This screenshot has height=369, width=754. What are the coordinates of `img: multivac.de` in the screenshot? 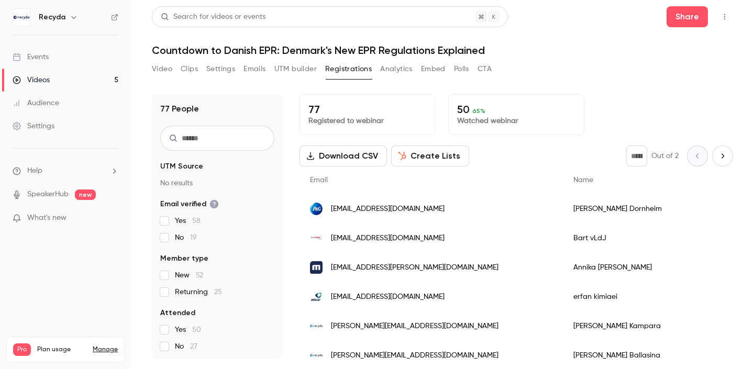 It's located at (316, 268).